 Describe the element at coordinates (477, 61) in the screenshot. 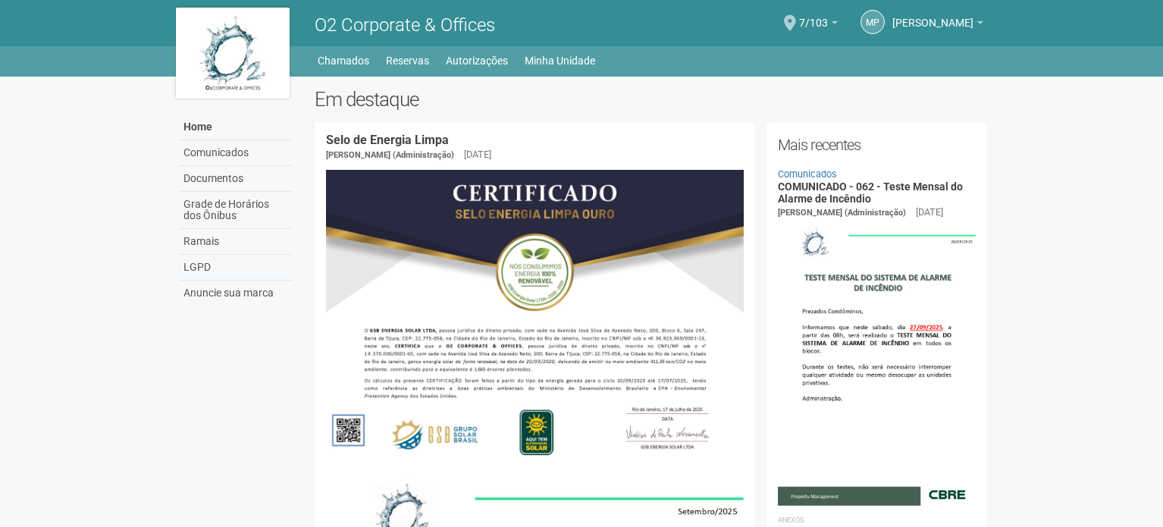

I see `a: Autorizações` at that location.